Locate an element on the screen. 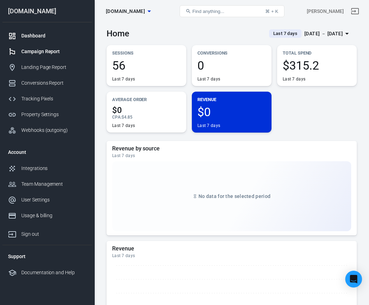  div: Conversions Report is located at coordinates (54, 83).